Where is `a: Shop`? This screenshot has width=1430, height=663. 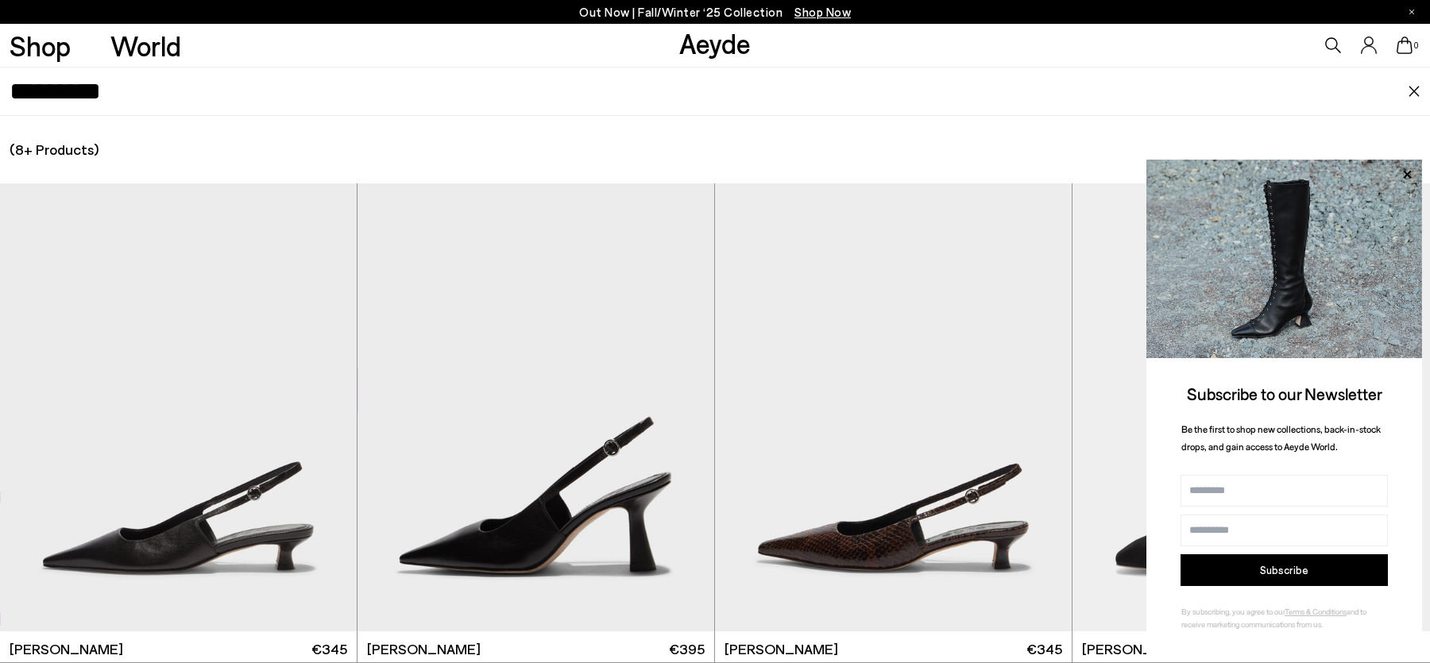 a: Shop is located at coordinates (40, 45).